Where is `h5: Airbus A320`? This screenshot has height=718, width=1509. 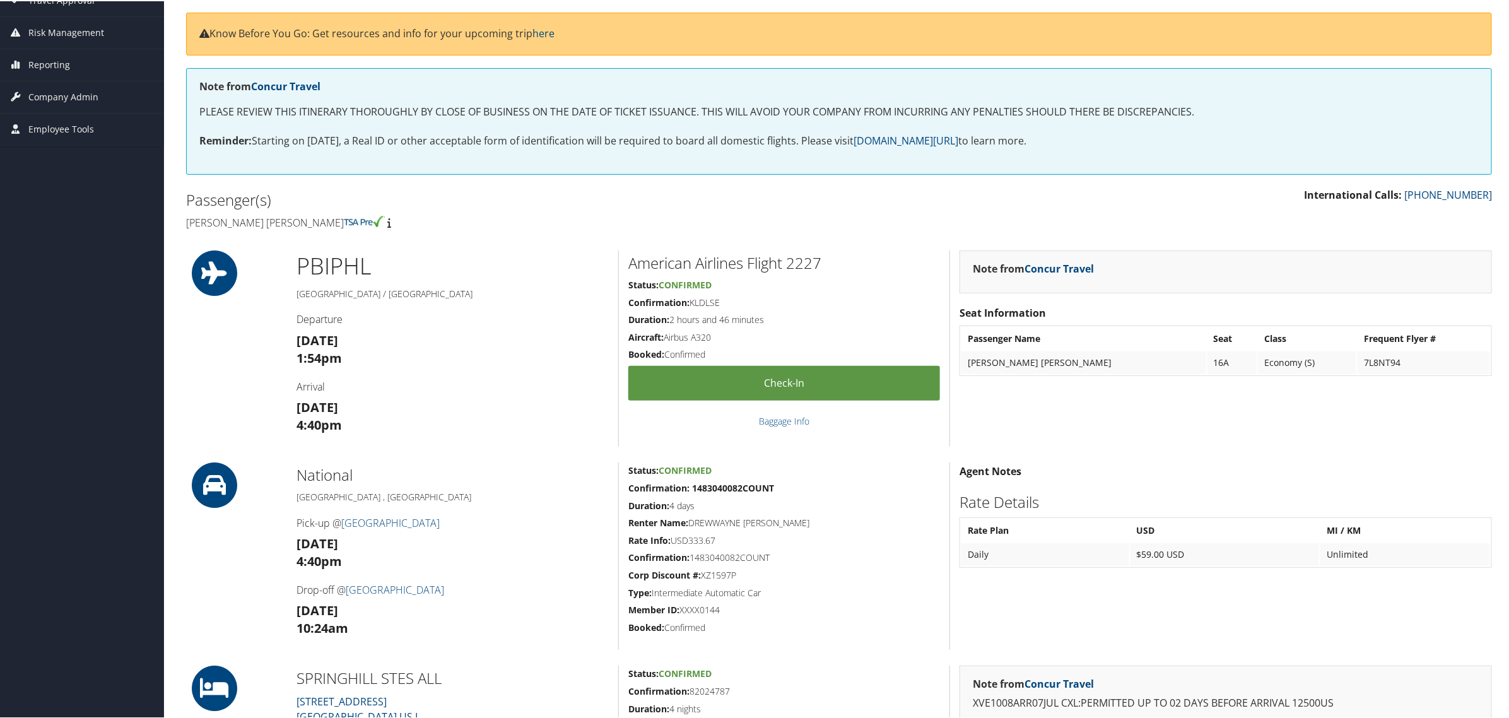
h5: Airbus A320 is located at coordinates (784, 336).